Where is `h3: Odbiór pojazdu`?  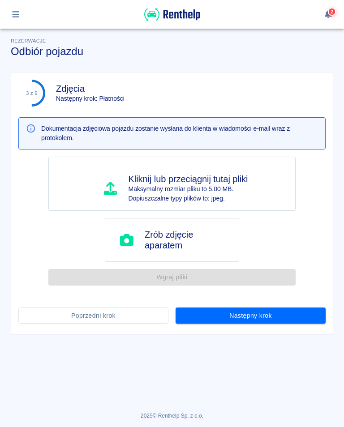 h3: Odbiór pojazdu is located at coordinates (172, 51).